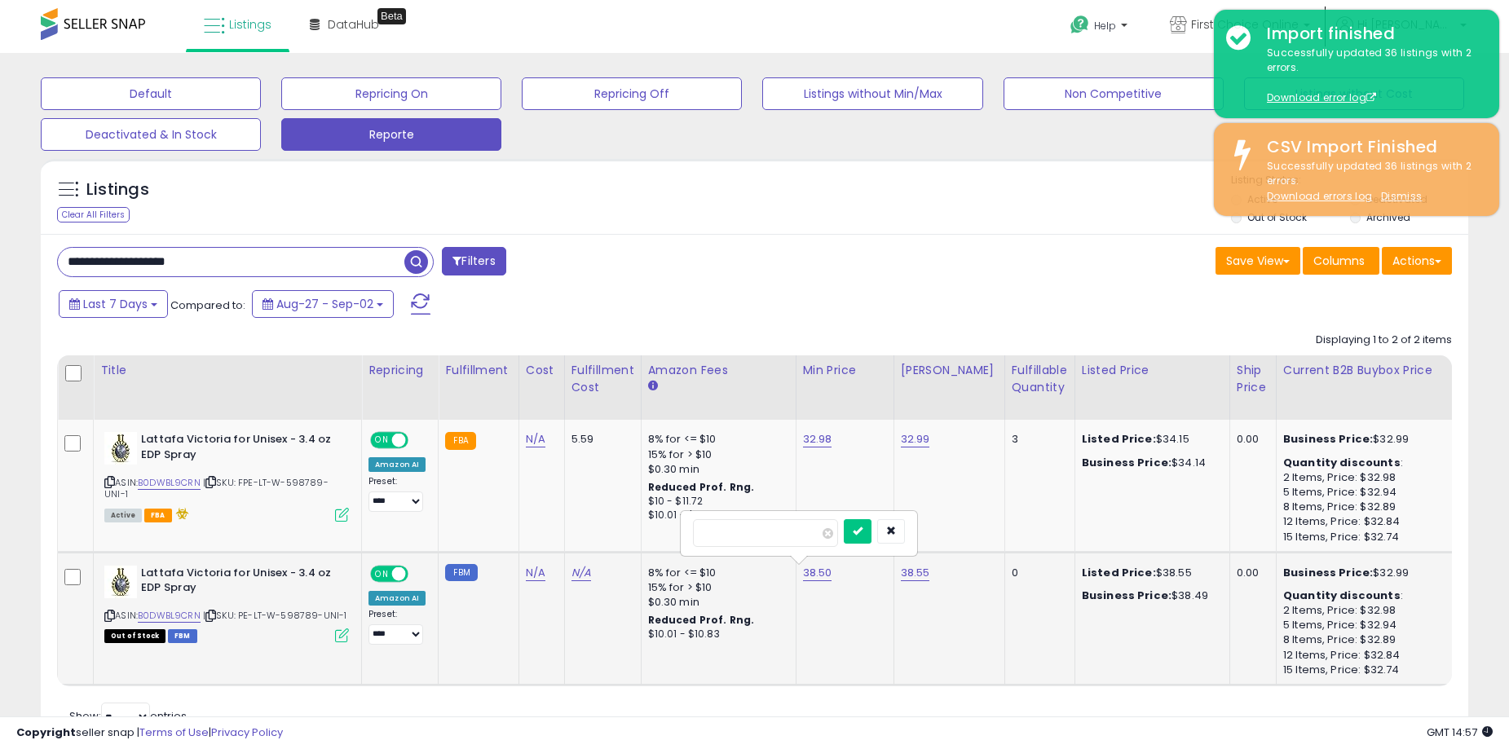  Describe the element at coordinates (915, 439) in the screenshot. I see `a: 32.99` at that location.